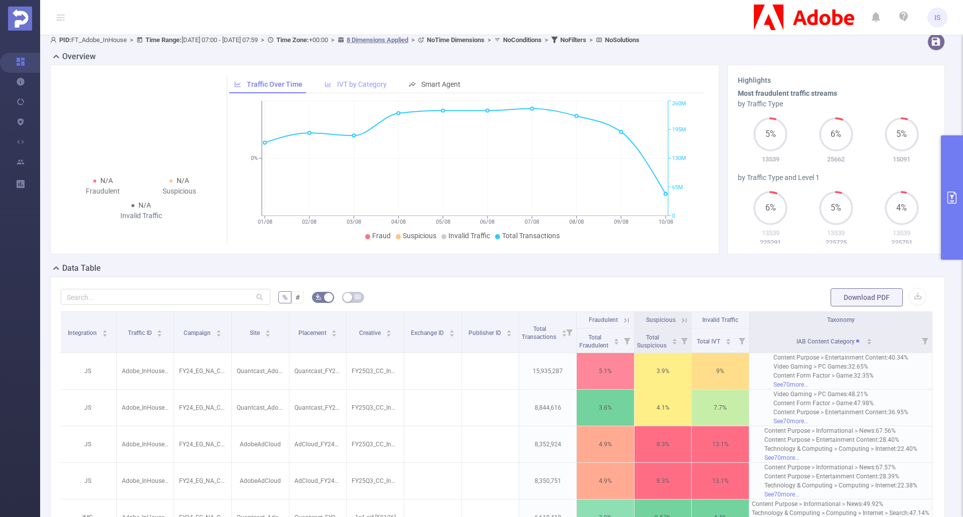  What do you see at coordinates (841, 486) in the screenshot?
I see `div: Technology & Computing > Computing > Internet : 22.38%` at bounding box center [841, 486].